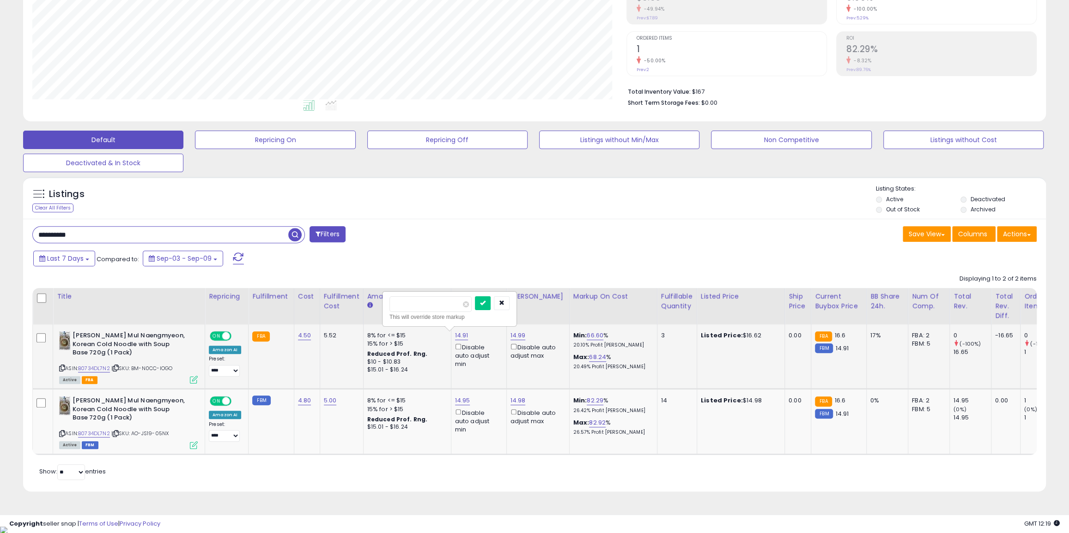  Describe the element at coordinates (659, 91) in the screenshot. I see `b: Total Inventory Value:` at that location.